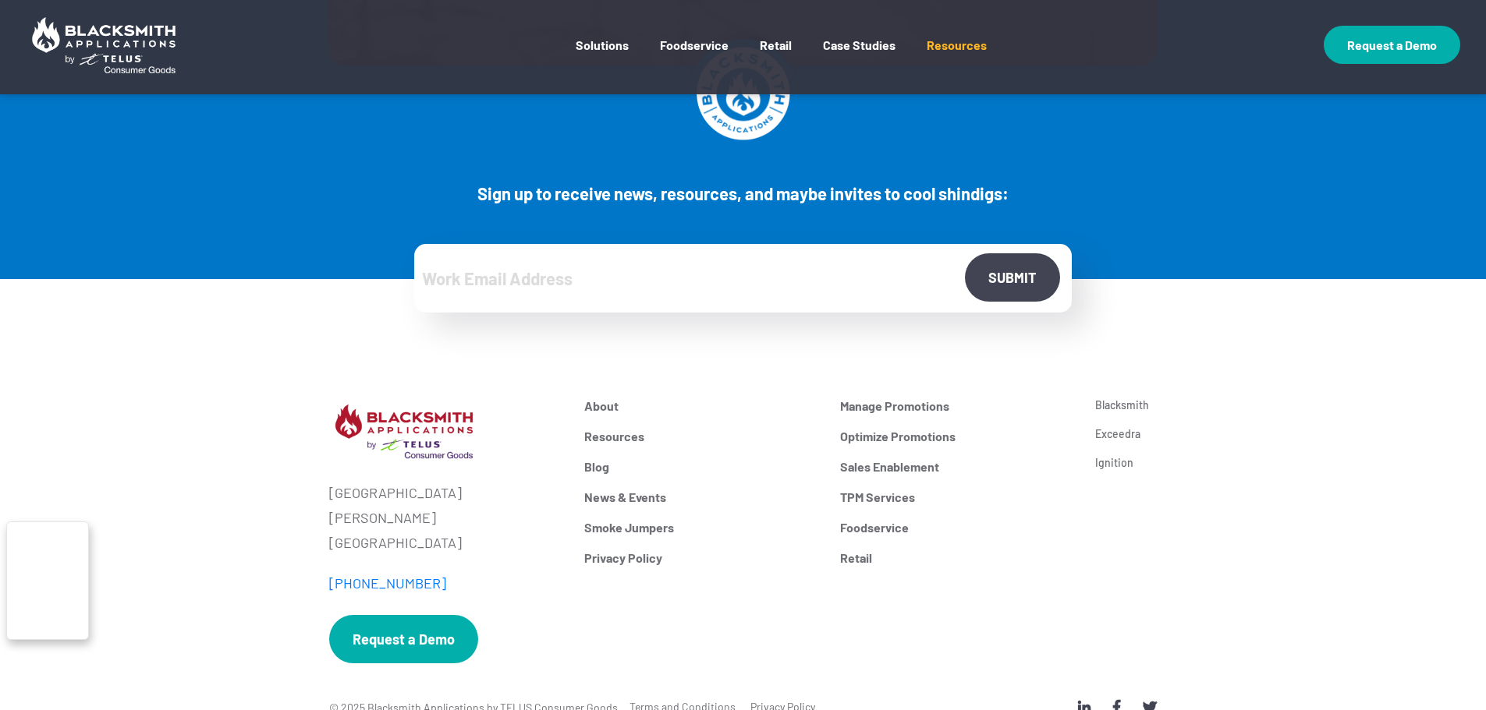  What do you see at coordinates (1012, 278) in the screenshot?
I see `input: SUBMIT` at bounding box center [1012, 278].